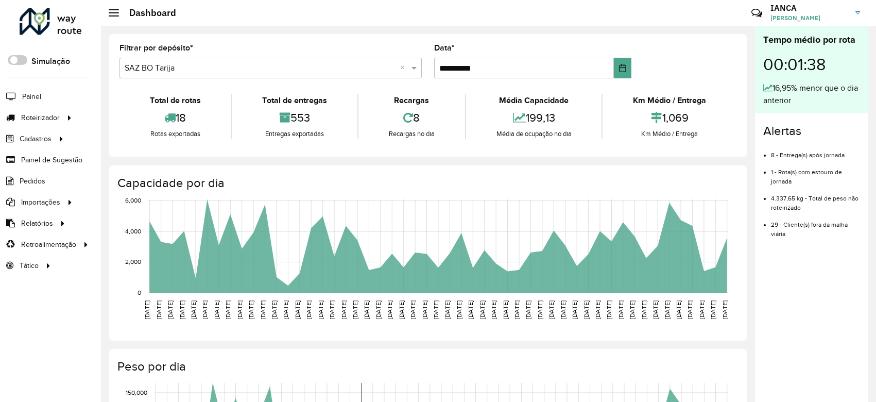  Describe the element at coordinates (534, 100) in the screenshot. I see `div: Média Capacidade` at that location.